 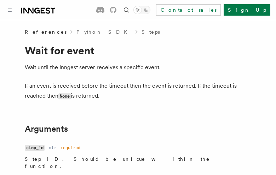 What do you see at coordinates (46, 32) in the screenshot?
I see `span: References` at bounding box center [46, 32].